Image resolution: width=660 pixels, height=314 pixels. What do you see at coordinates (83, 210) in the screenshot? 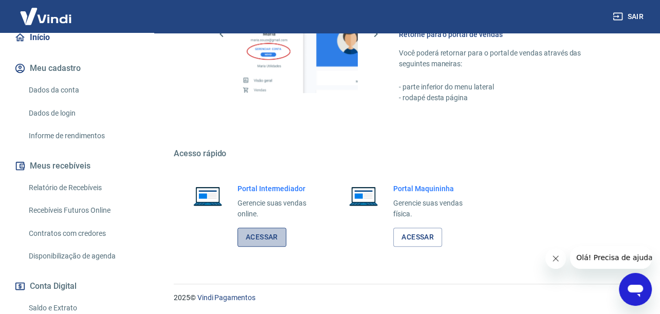
I see `a: Recebíveis Futuros Online` at bounding box center [83, 210].